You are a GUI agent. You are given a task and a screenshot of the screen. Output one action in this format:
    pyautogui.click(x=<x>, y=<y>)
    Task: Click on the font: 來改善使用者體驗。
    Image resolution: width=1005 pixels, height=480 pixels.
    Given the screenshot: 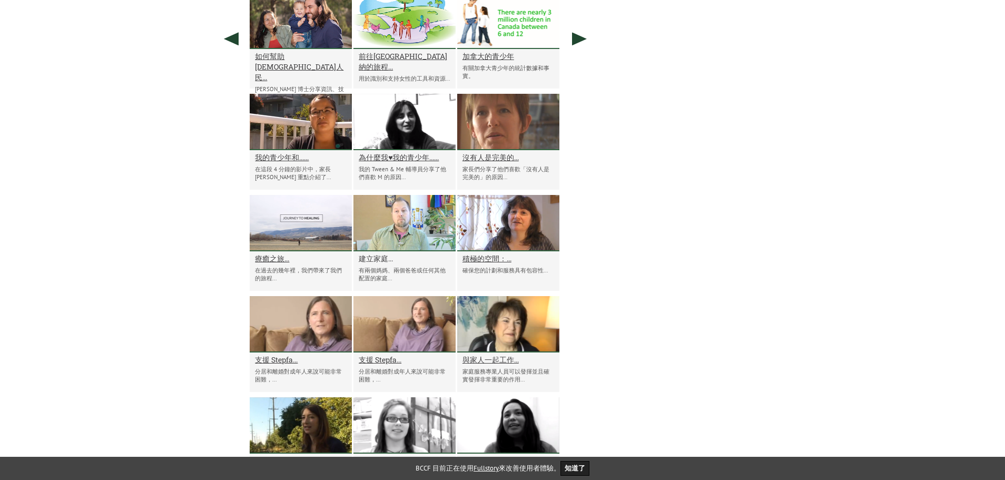 What is the action you would take?
    pyautogui.click(x=529, y=468)
    